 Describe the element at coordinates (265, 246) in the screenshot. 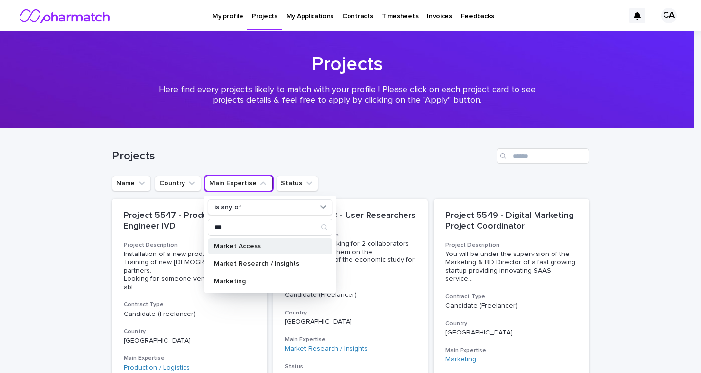

I see `p: Market Access` at that location.